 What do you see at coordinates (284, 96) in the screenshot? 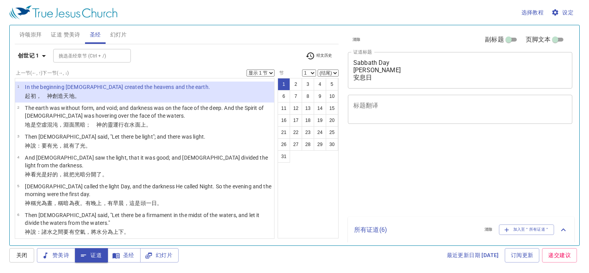
I see `button: 6` at bounding box center [284, 96].